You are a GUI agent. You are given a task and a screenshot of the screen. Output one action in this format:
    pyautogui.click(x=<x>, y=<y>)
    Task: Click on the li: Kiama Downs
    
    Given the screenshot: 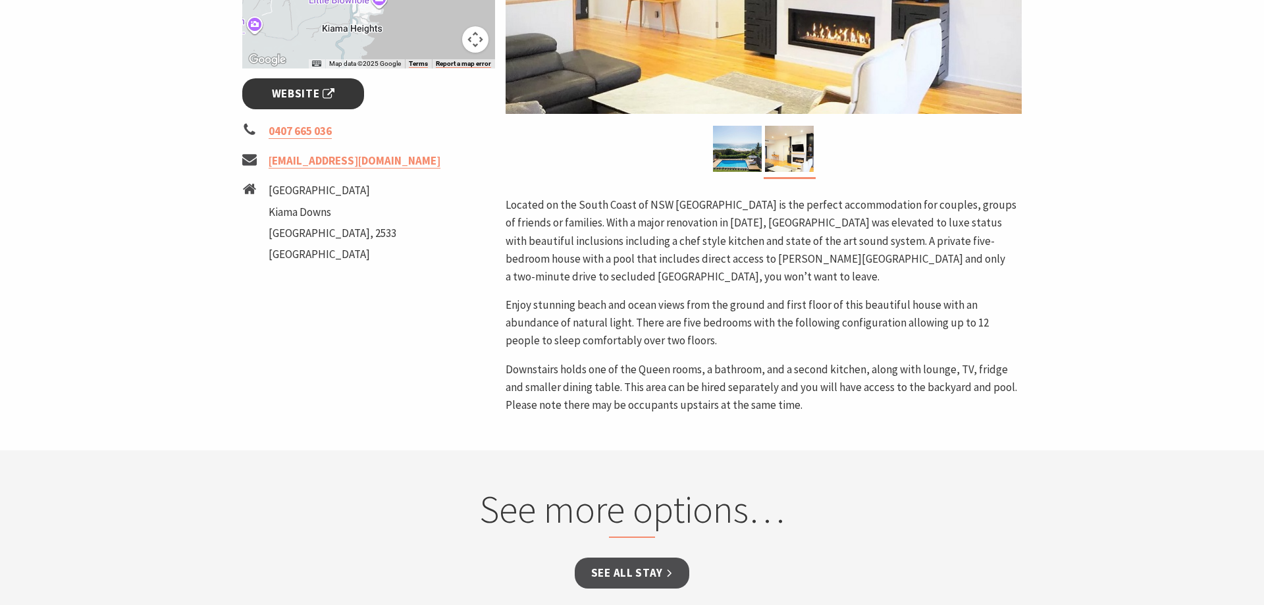 What is the action you would take?
    pyautogui.click(x=332, y=212)
    